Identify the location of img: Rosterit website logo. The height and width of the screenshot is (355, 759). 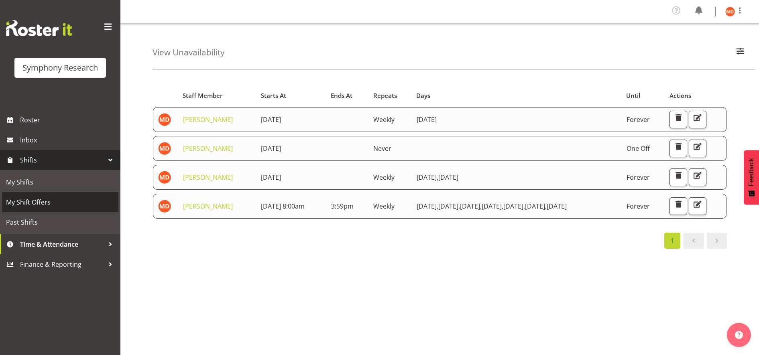
(39, 28).